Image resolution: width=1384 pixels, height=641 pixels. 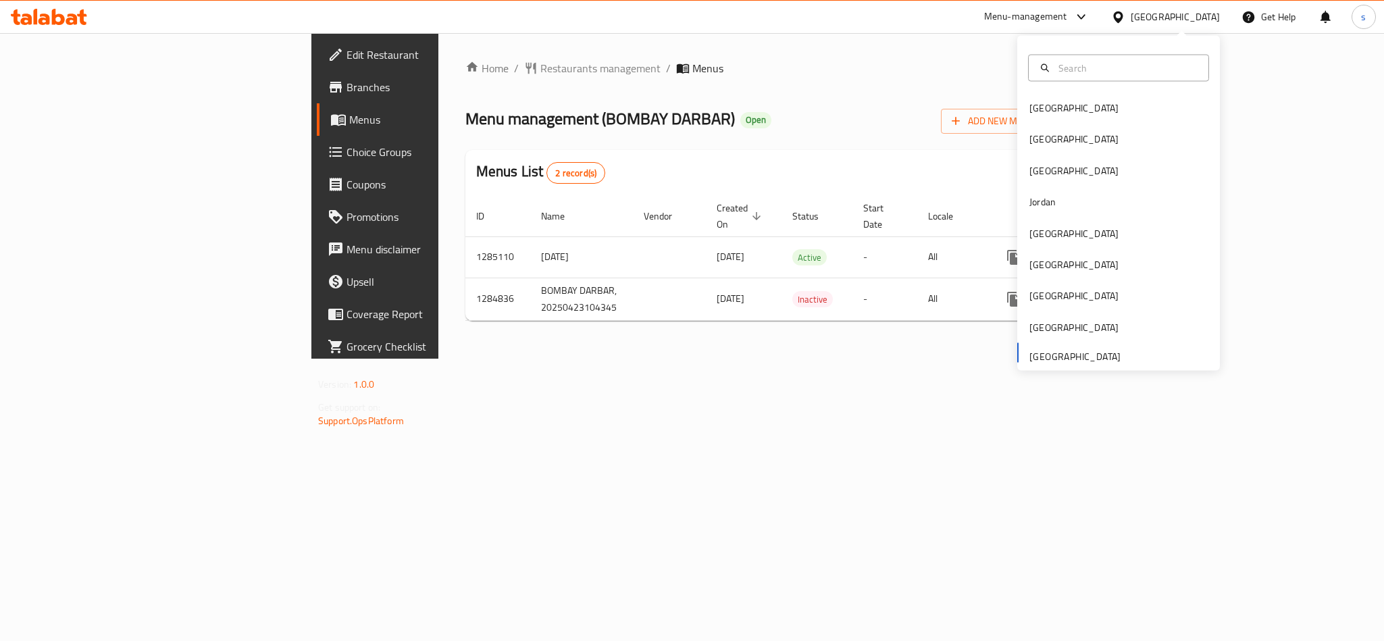 What do you see at coordinates (561, 216) in the screenshot?
I see `span: Name` at bounding box center [561, 216].